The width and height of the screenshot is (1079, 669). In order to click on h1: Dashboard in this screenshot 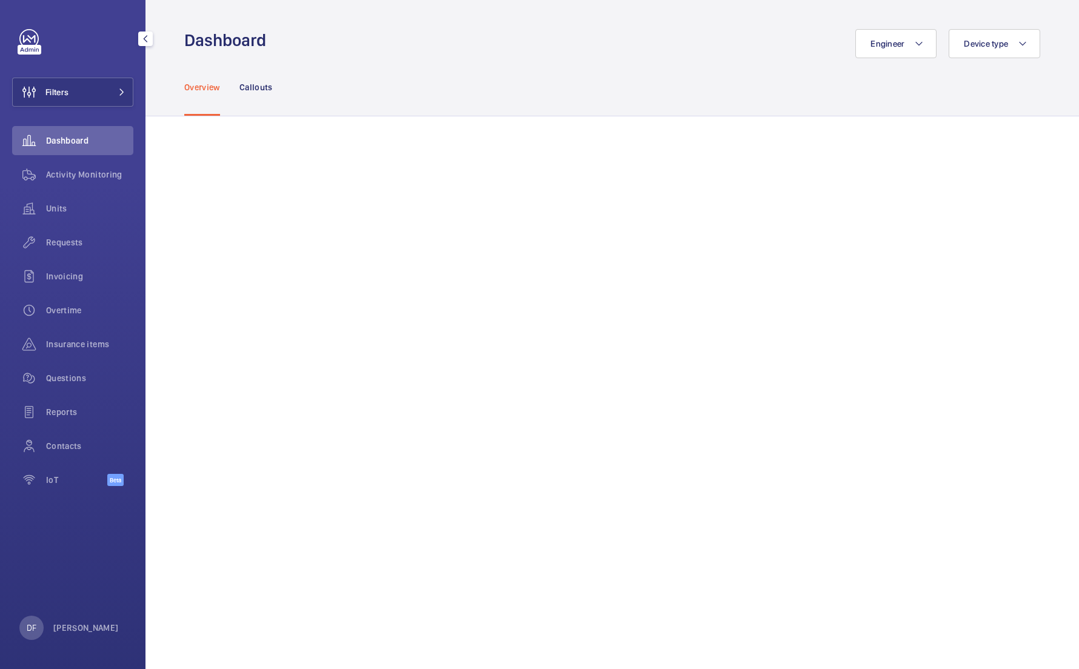, I will do `click(228, 40)`.